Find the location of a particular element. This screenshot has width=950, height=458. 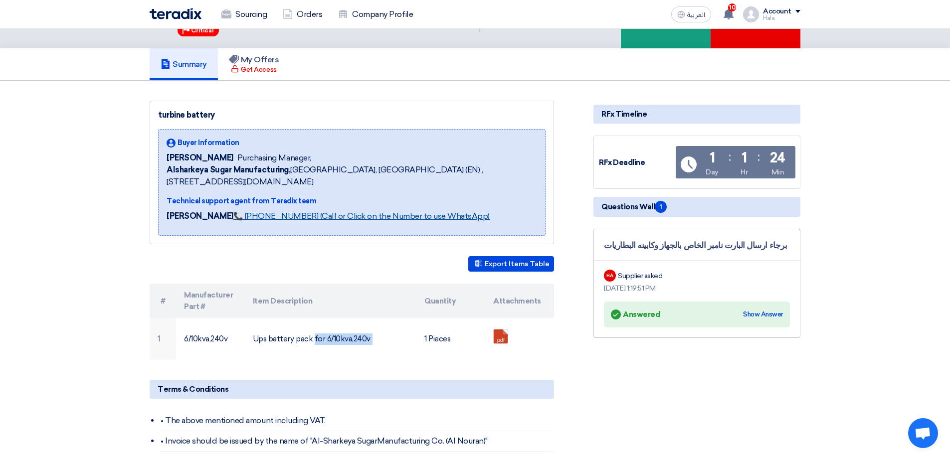

th: Manufacturer Part # is located at coordinates (210, 301).